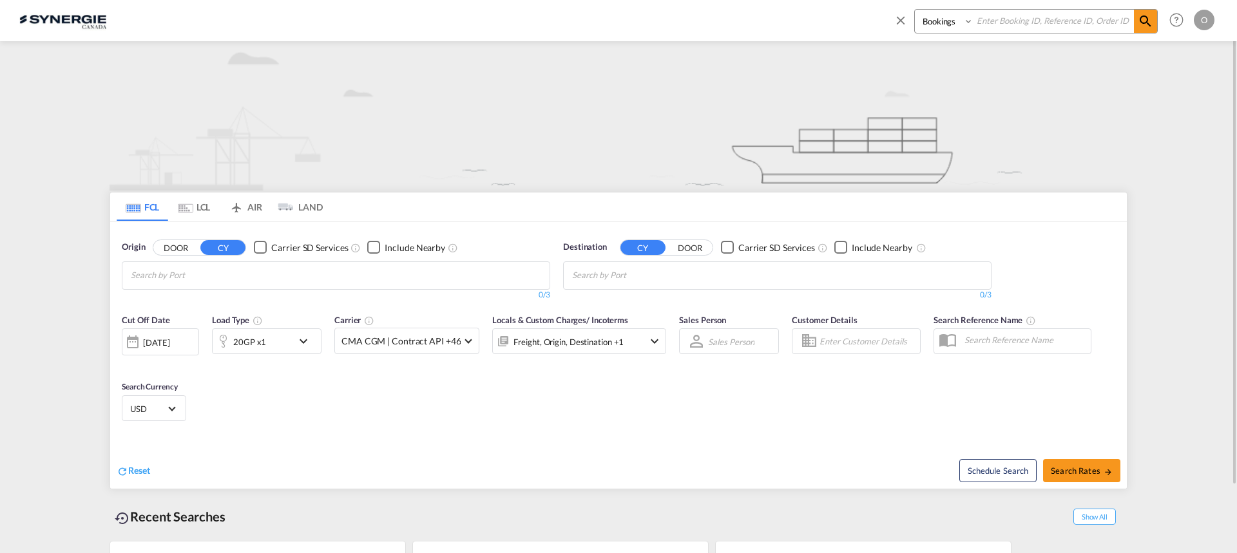 The height and width of the screenshot is (553, 1237). Describe the element at coordinates (560, 320) in the screenshot. I see `span: Locals & Custom Charges` at that location.